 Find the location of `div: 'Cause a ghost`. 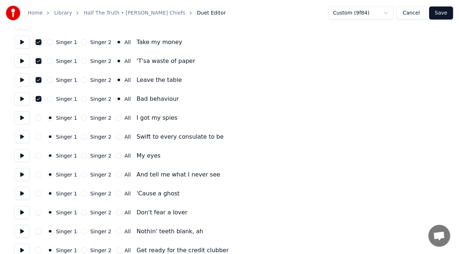

div: 'Cause a ghost is located at coordinates (158, 193).